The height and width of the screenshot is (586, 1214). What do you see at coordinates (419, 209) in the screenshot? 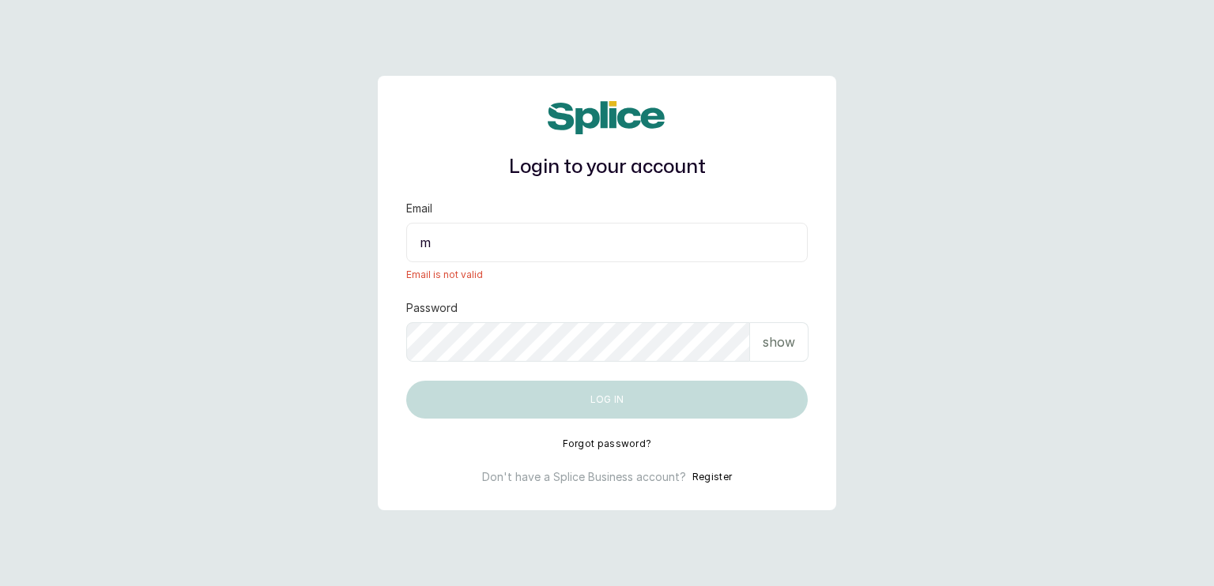
I see `label: Email` at bounding box center [419, 209].